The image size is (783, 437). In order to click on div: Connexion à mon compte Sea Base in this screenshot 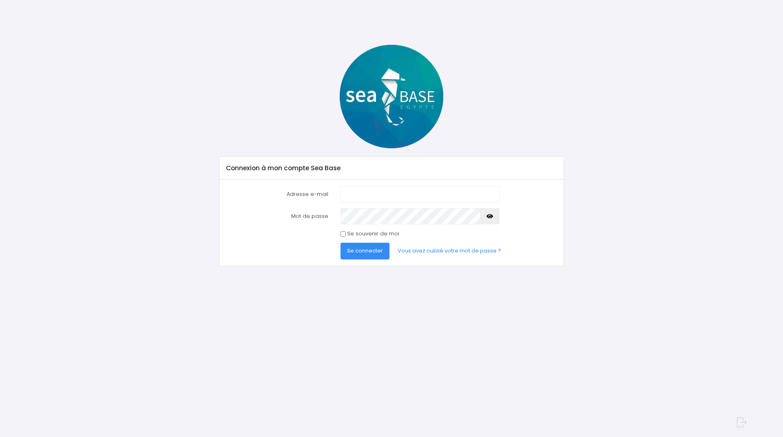, I will do `click(391, 168)`.